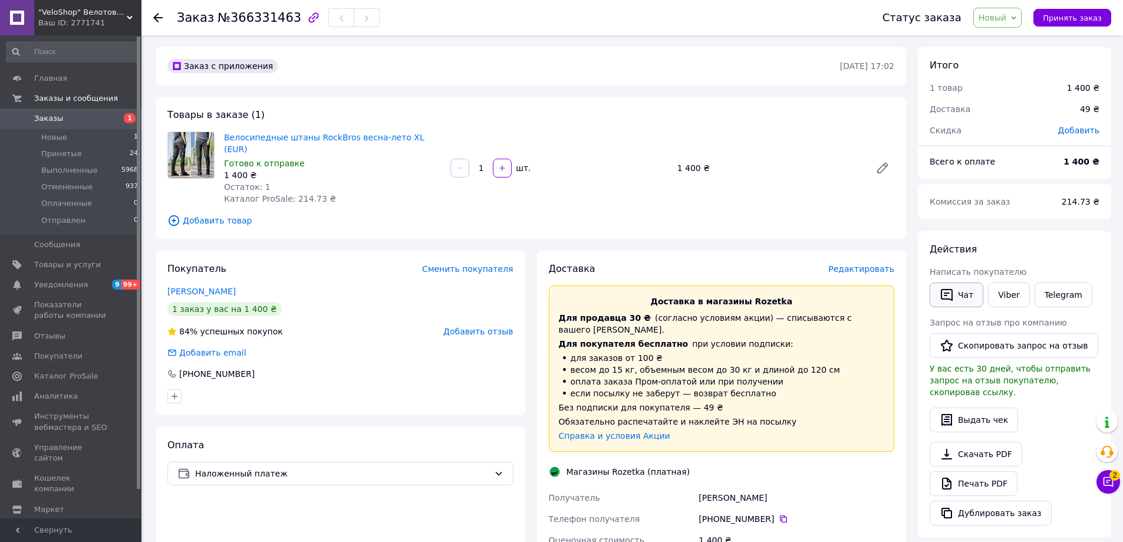 This screenshot has height=542, width=1123. What do you see at coordinates (70, 170) in the screenshot?
I see `span: Выполненные` at bounding box center [70, 170].